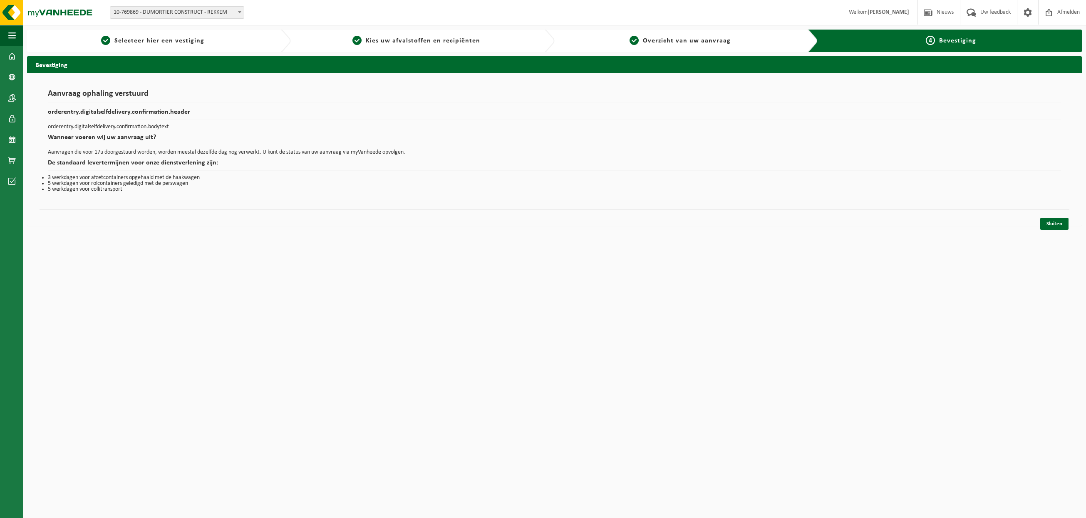 Image resolution: width=1086 pixels, height=518 pixels. I want to click on h2: Bevestiging, so click(554, 64).